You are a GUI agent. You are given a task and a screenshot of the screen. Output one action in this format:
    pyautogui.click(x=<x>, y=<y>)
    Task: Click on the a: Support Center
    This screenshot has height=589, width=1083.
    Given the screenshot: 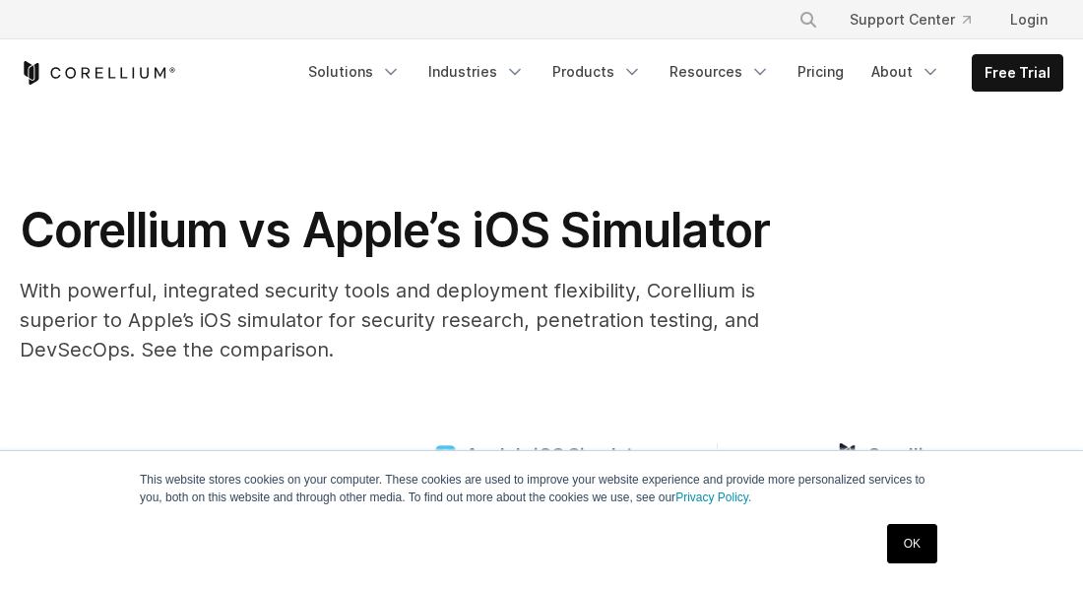 What is the action you would take?
    pyautogui.click(x=910, y=20)
    